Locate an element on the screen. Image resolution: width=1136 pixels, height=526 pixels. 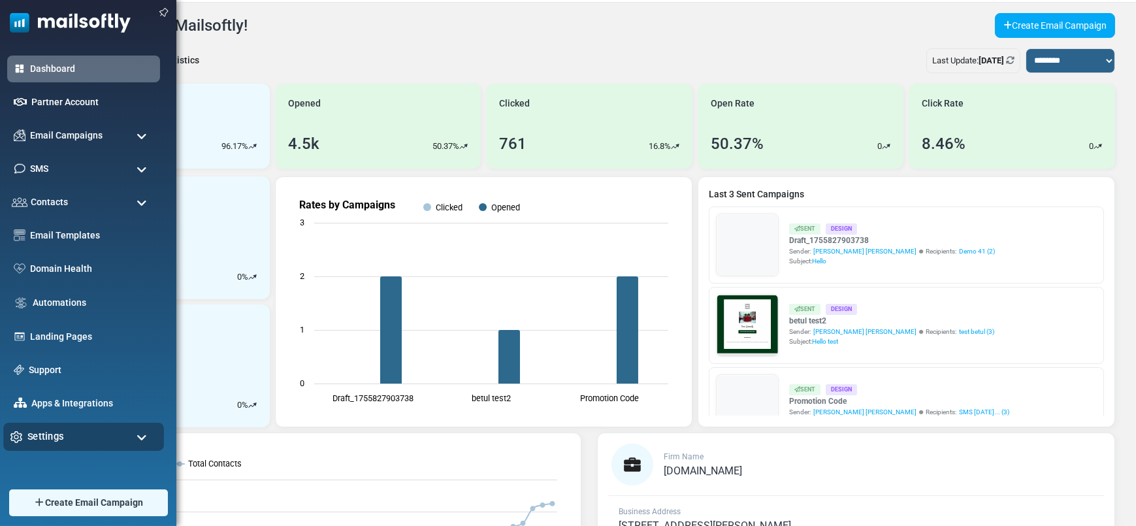
a: Dashboard is located at coordinates (91, 69).